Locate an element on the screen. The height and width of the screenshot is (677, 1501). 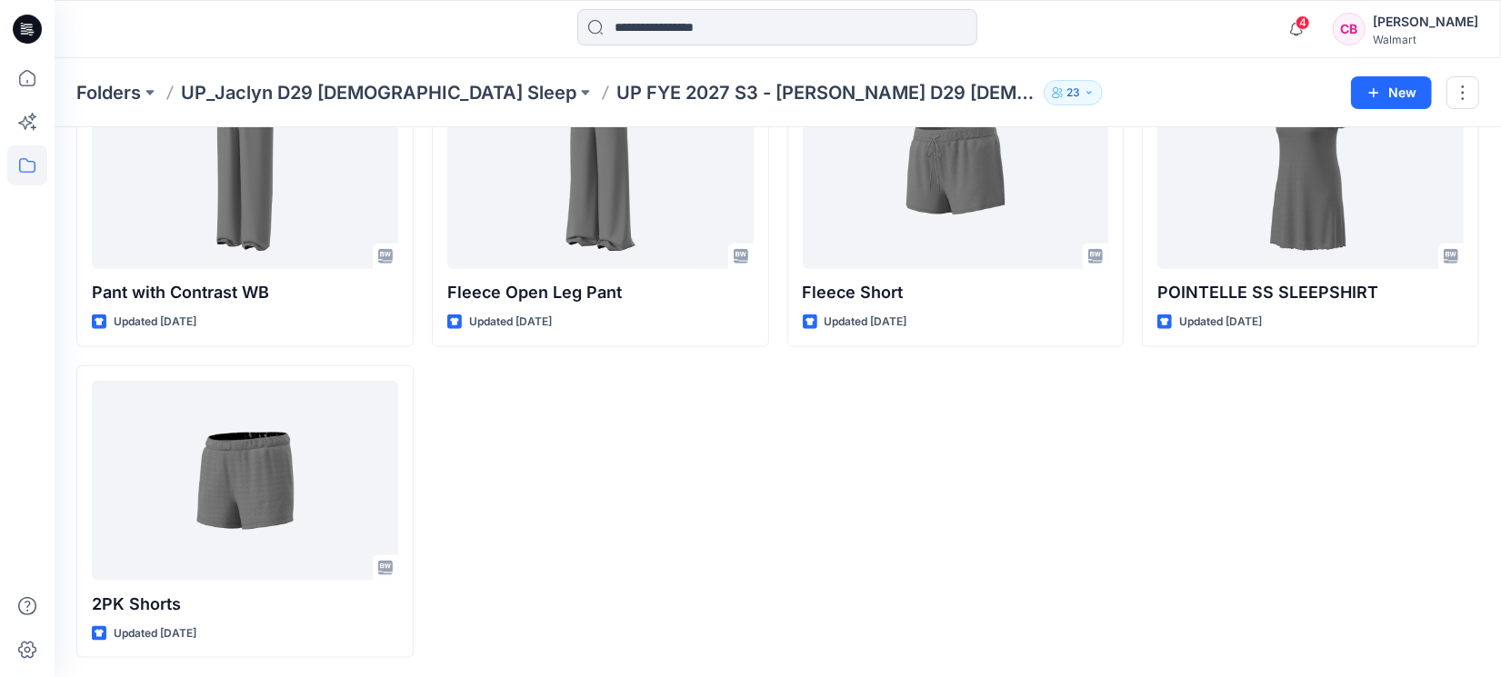
p: Folders is located at coordinates (108, 93).